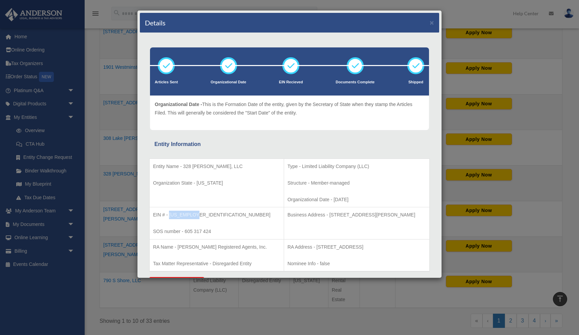 The width and height of the screenshot is (579, 335). What do you see at coordinates (356, 183) in the screenshot?
I see `p: Structure - Member-managed` at bounding box center [356, 183].